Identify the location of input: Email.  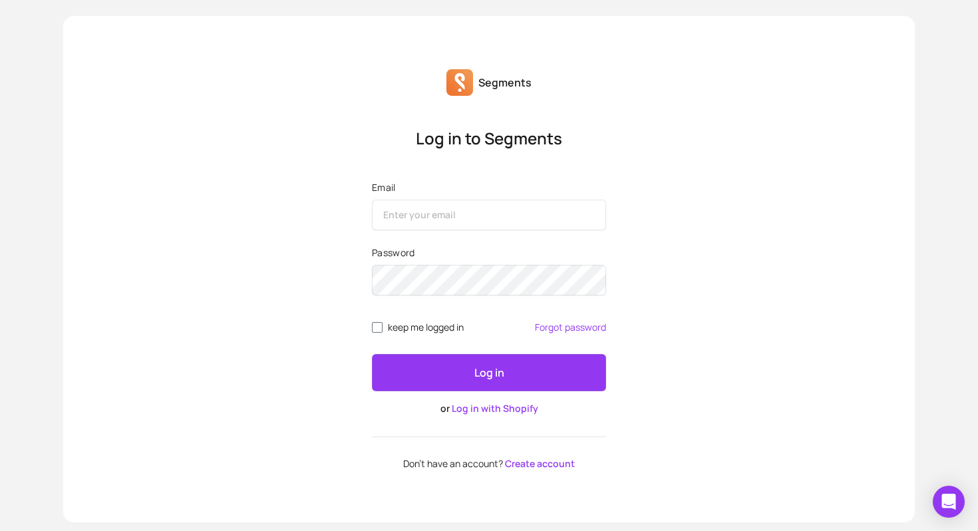
(489, 215).